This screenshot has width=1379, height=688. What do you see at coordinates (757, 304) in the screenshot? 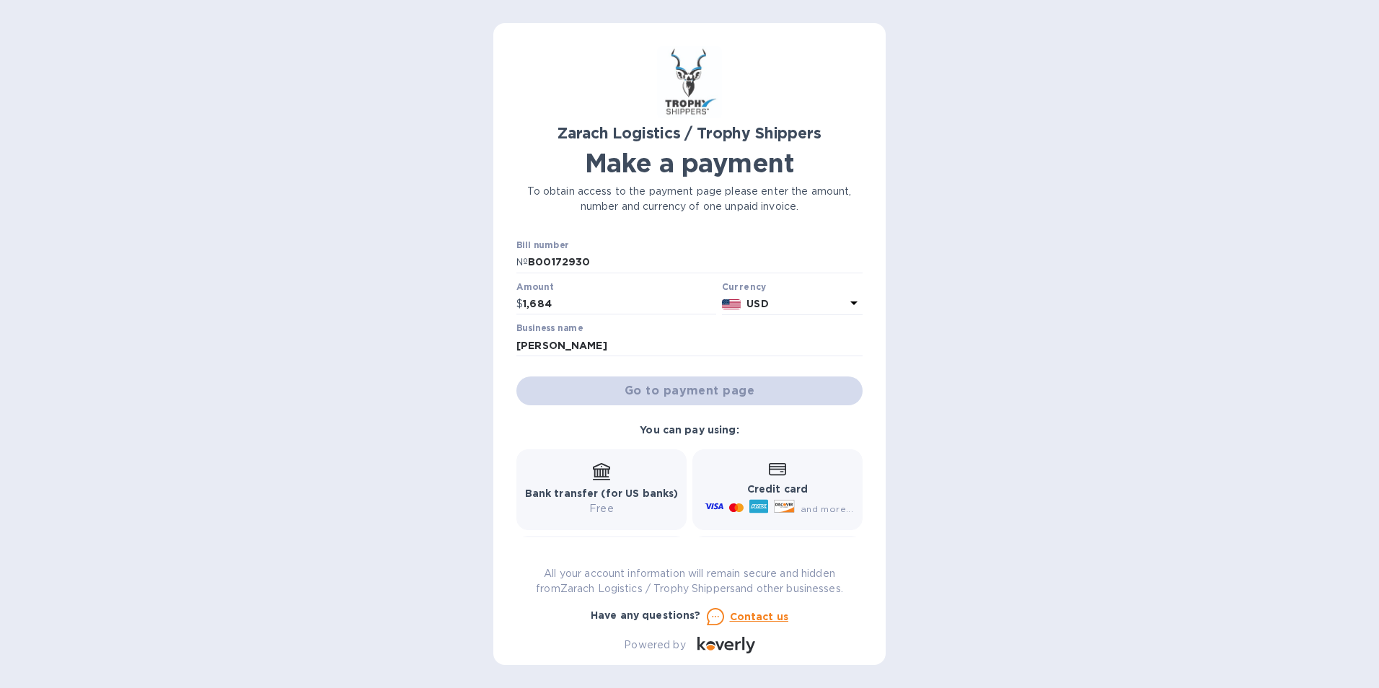
I see `b: USD` at bounding box center [757, 304].